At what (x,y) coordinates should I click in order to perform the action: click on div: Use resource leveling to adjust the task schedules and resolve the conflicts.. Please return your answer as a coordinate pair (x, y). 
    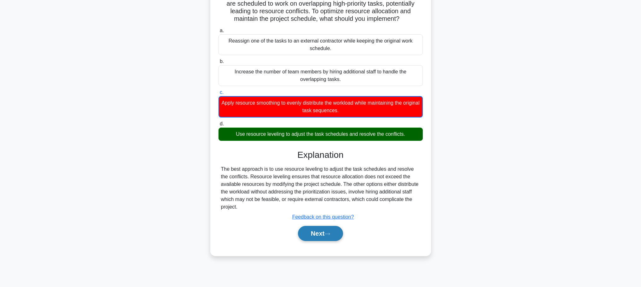
    Looking at the image, I should click on (320, 134).